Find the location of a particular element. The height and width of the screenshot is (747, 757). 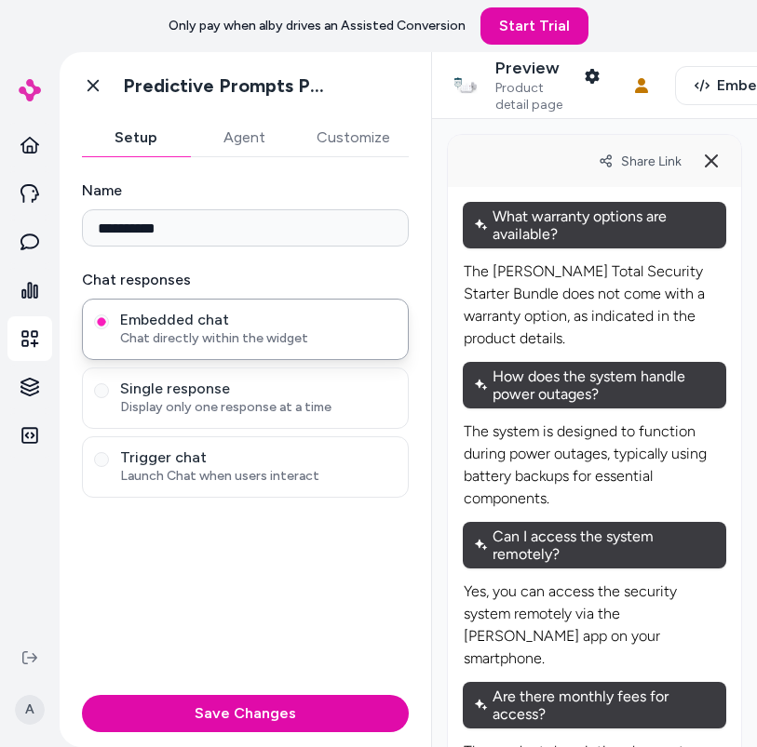

button: Embedded chatChat directly within the widget is located at coordinates (101, 322).